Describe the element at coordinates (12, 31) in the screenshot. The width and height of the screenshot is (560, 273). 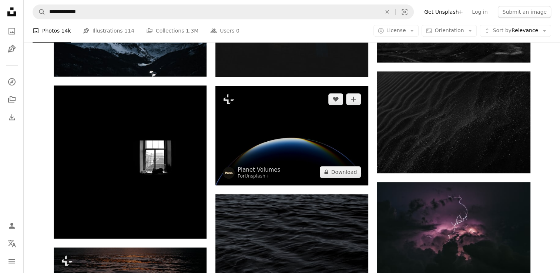
I see `a: Photos` at that location.